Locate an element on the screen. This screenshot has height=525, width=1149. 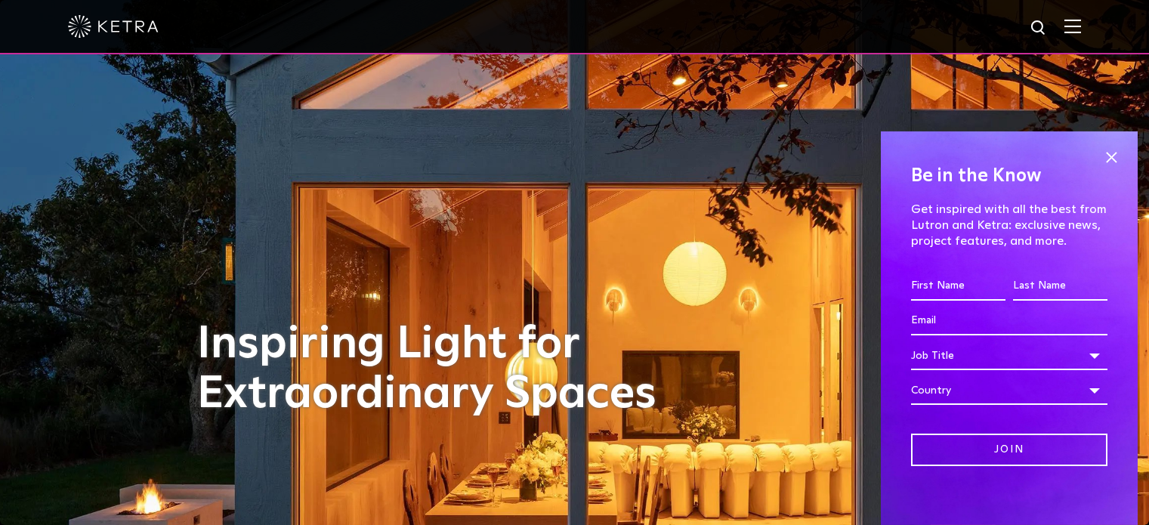
img: search icon is located at coordinates (1039, 28).